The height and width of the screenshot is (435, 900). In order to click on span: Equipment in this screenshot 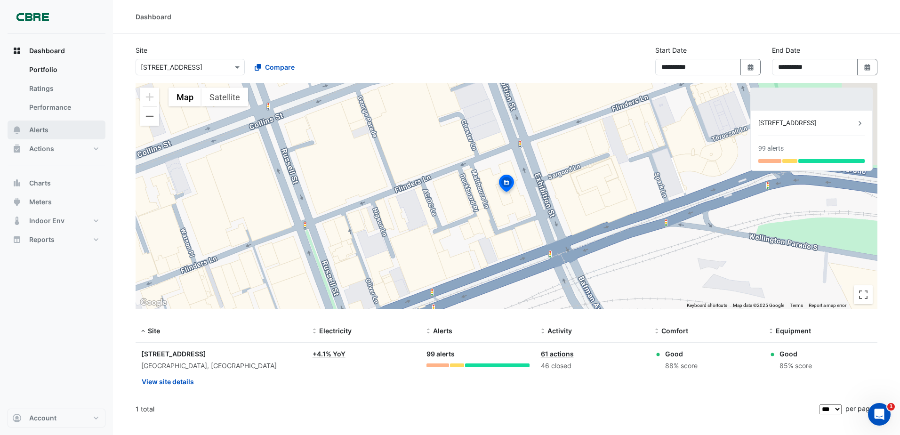, I will do `click(793, 330)`.